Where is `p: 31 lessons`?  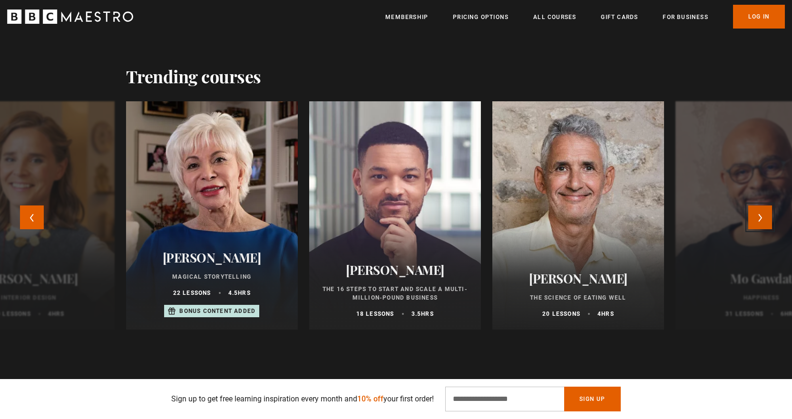 p: 31 lessons is located at coordinates (744, 314).